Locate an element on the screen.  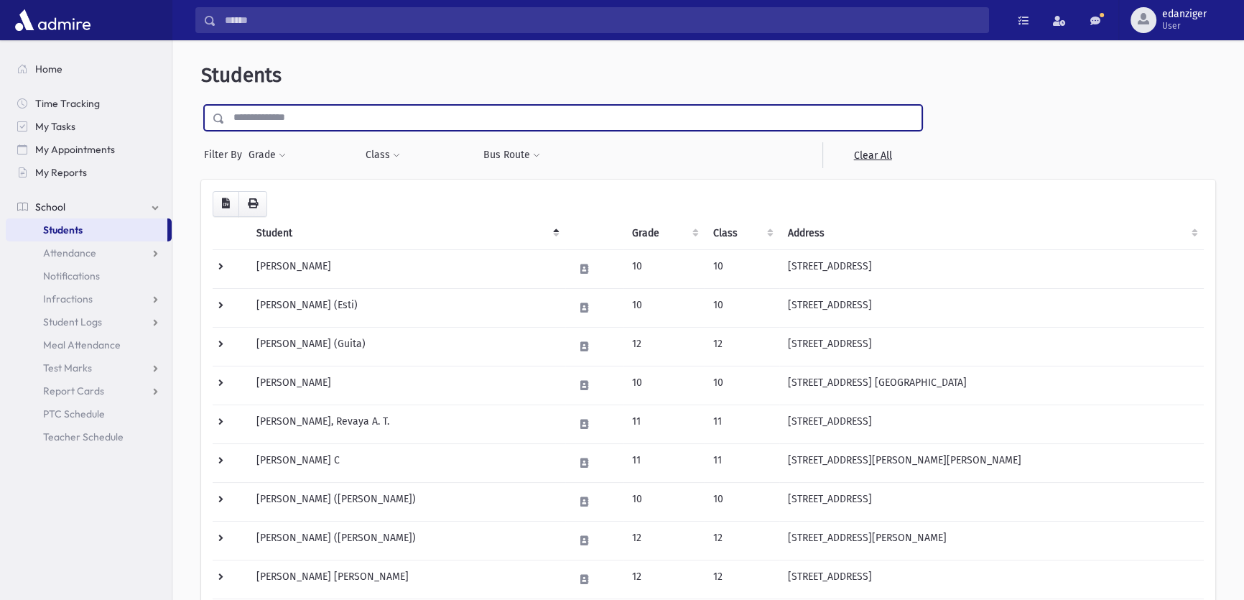
span: Teacher Schedule is located at coordinates (83, 437).